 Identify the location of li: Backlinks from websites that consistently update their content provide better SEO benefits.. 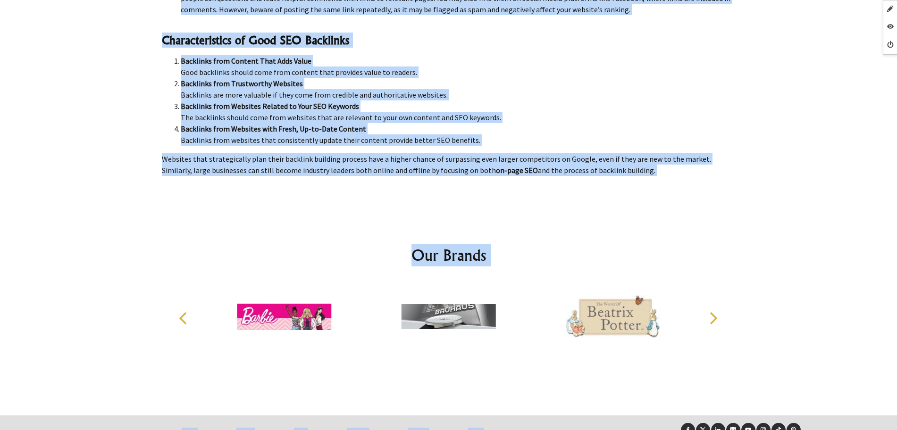
(458, 134).